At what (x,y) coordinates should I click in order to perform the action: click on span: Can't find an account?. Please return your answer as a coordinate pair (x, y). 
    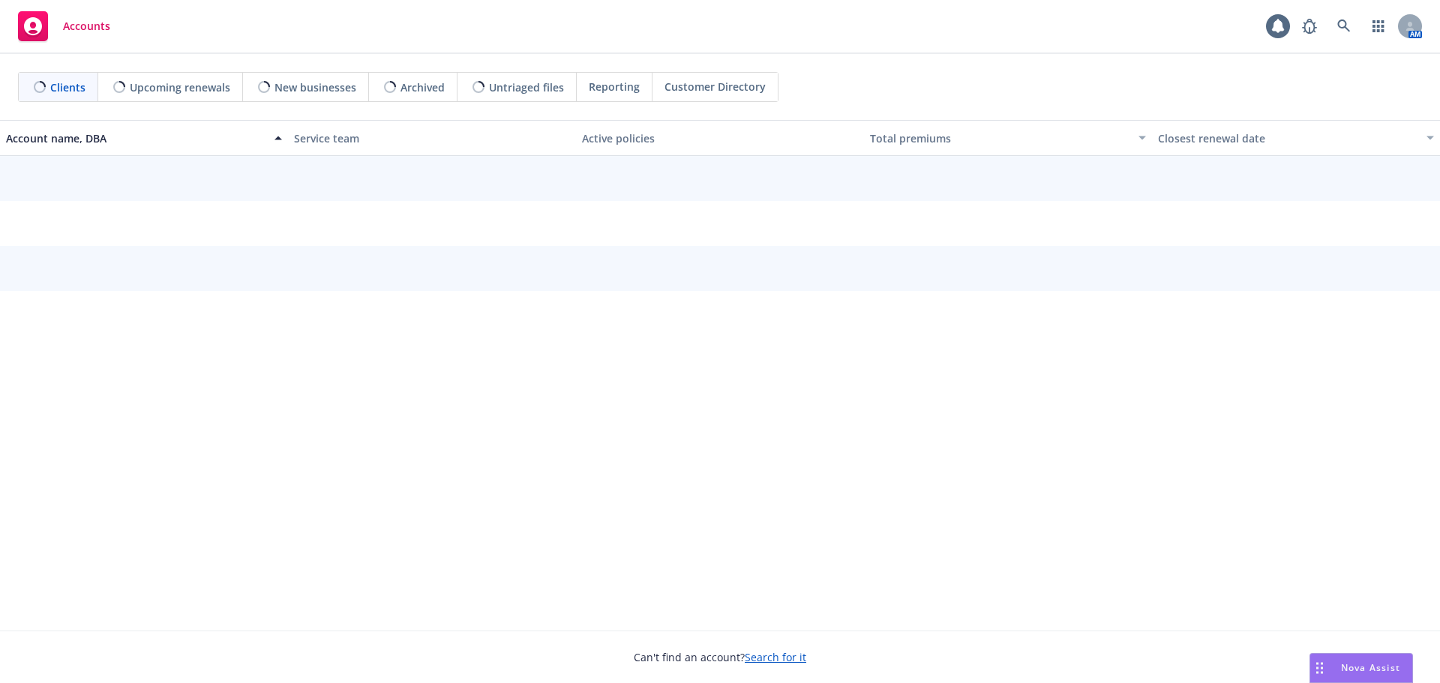
    Looking at the image, I should click on (720, 657).